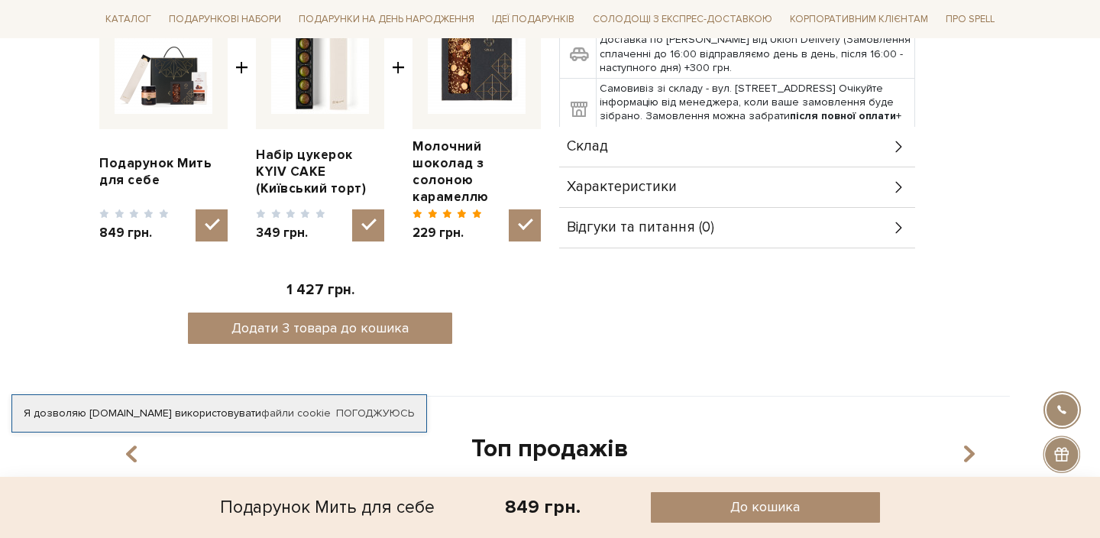 This screenshot has width=1100, height=538. What do you see at coordinates (842, 115) in the screenshot?
I see `b: після повної оплати` at bounding box center [842, 115].